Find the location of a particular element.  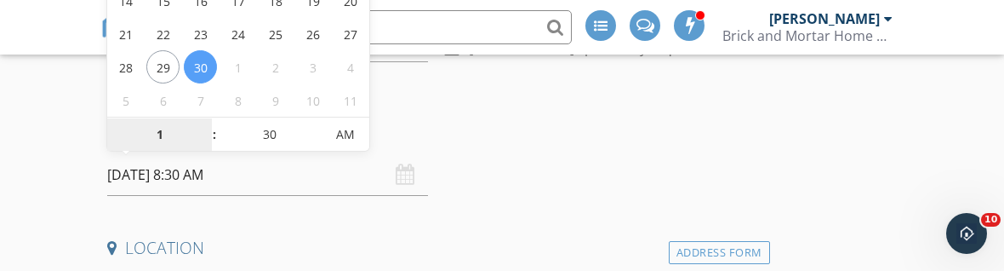

span: October 3, 2025 is located at coordinates (312, 66).